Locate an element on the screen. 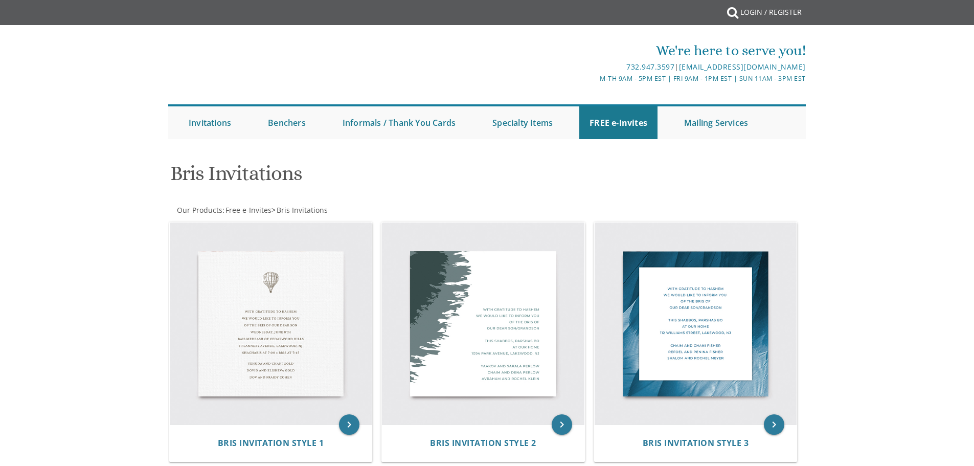 The image size is (974, 466). a: Bris Invitation Style 2 is located at coordinates (483, 443).